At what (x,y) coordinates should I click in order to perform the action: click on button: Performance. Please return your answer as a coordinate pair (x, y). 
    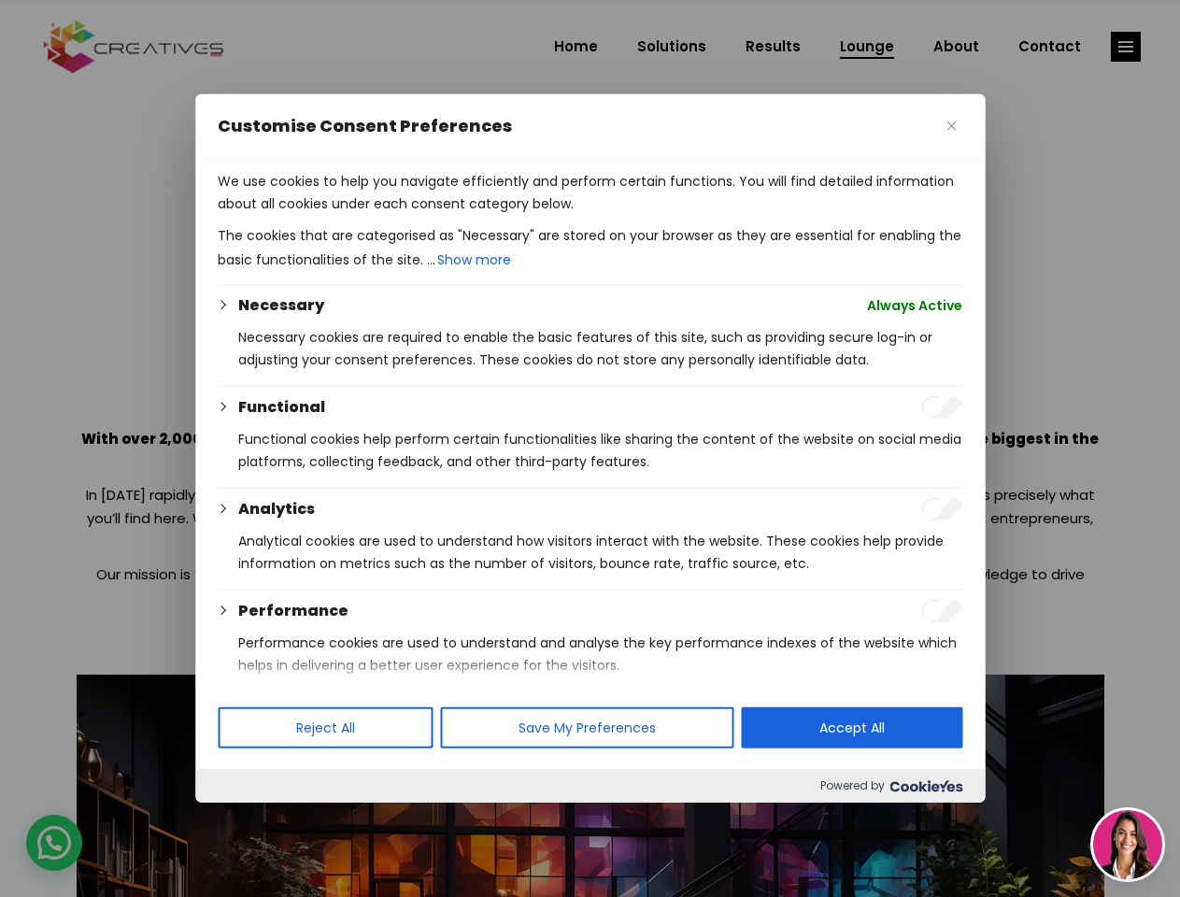
    Looking at the image, I should click on (293, 611).